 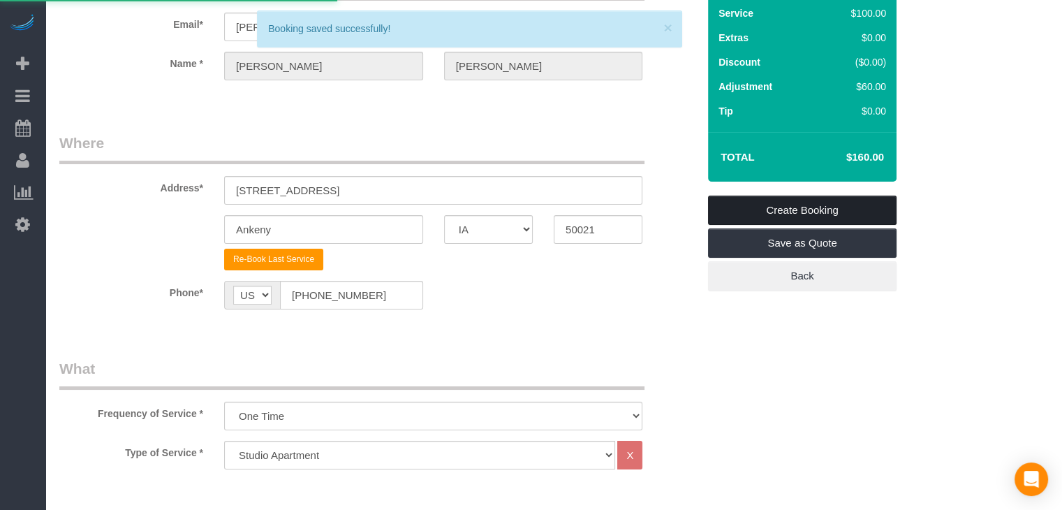 I want to click on input: City*, so click(x=323, y=229).